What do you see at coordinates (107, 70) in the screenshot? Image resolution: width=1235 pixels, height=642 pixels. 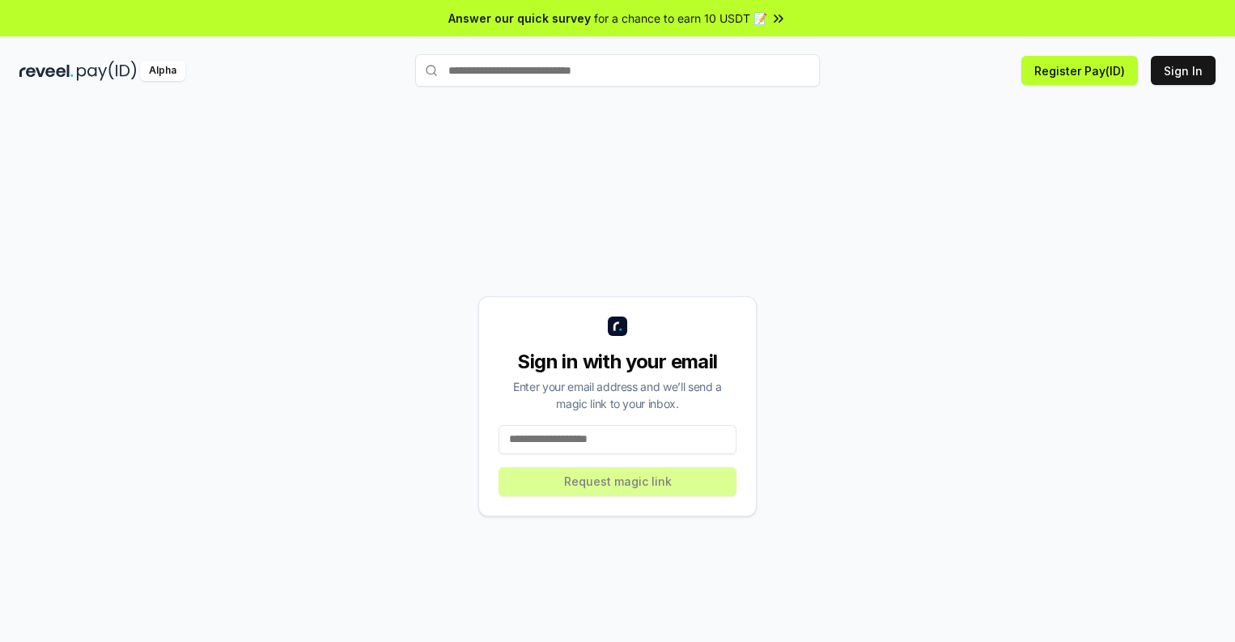 I see `img: pay_id` at bounding box center [107, 70].